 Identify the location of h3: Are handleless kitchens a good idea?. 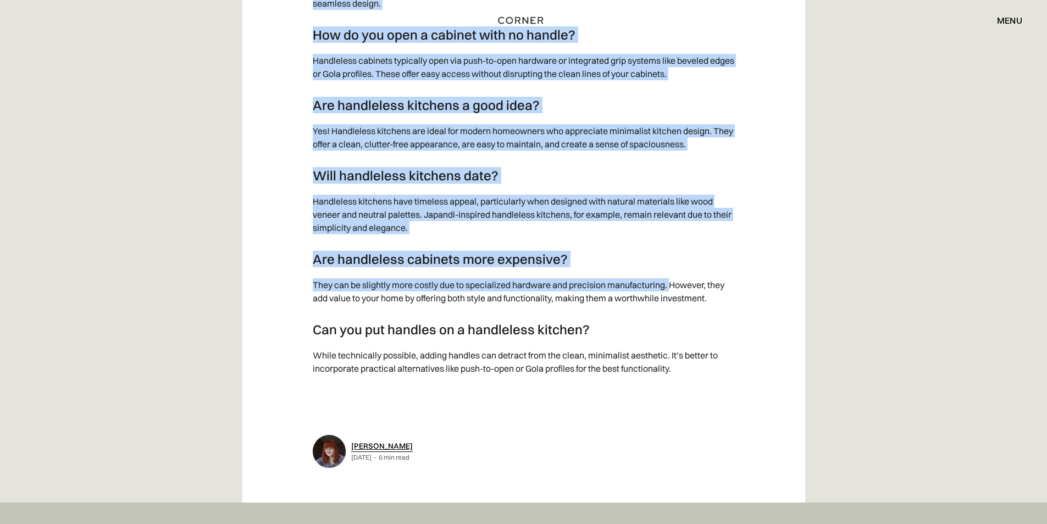
(524, 105).